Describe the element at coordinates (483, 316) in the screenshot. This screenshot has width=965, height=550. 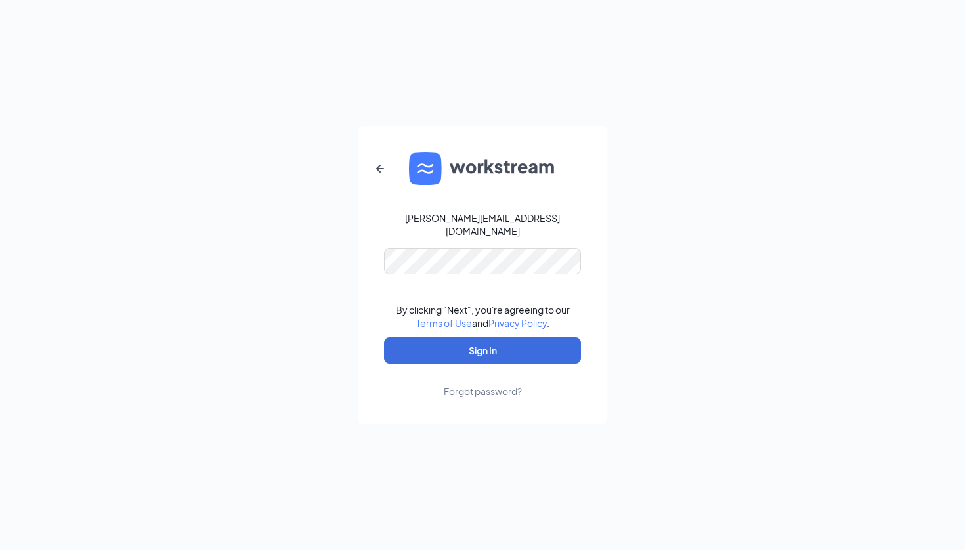
I see `div: By clicking "Next", you're agreeing to our and .` at that location.